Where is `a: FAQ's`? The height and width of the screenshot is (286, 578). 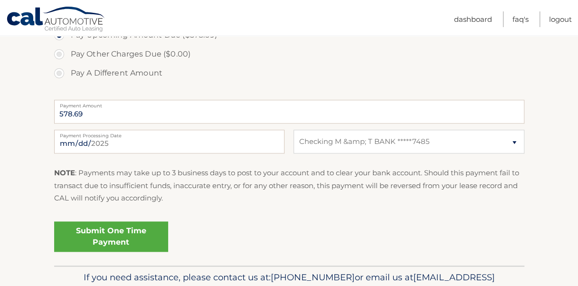 a: FAQ's is located at coordinates (521, 19).